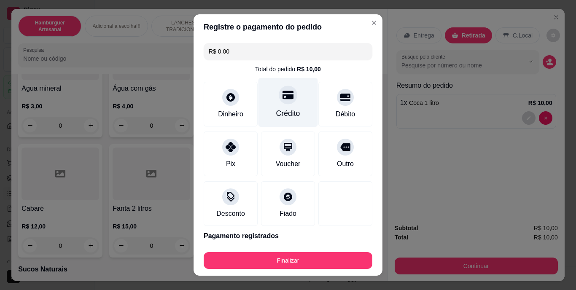  What do you see at coordinates (288, 214) in the screenshot?
I see `div: Fiado` at bounding box center [288, 214].